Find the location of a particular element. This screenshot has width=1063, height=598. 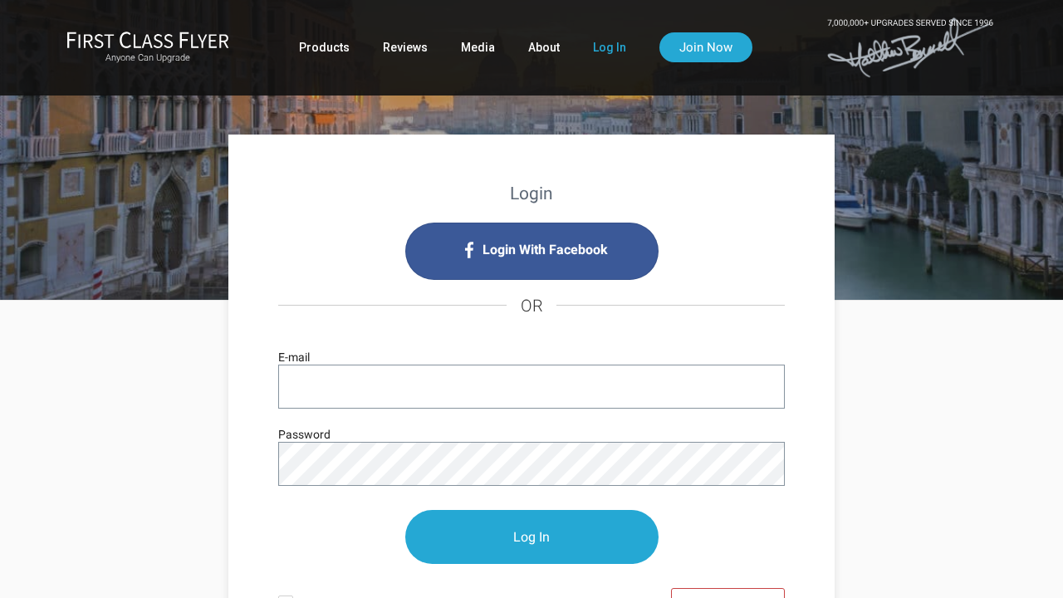

input: Log In is located at coordinates (532, 536).